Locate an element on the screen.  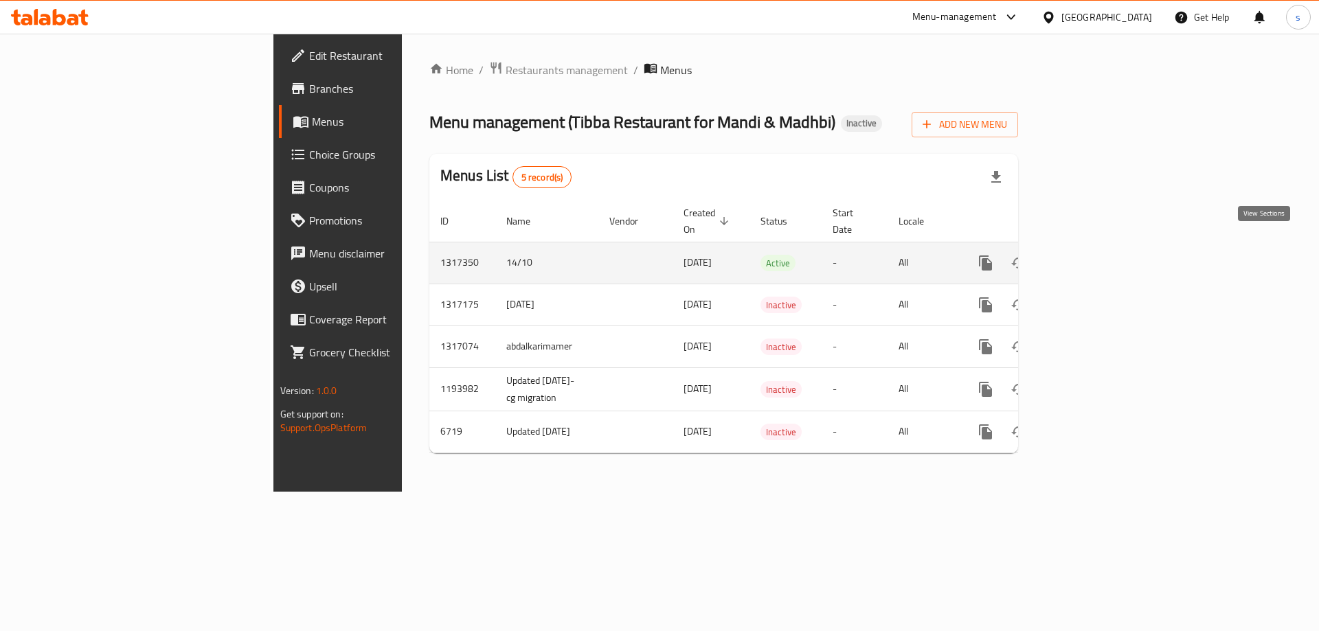
span: Choice Groups is located at coordinates (396, 155).